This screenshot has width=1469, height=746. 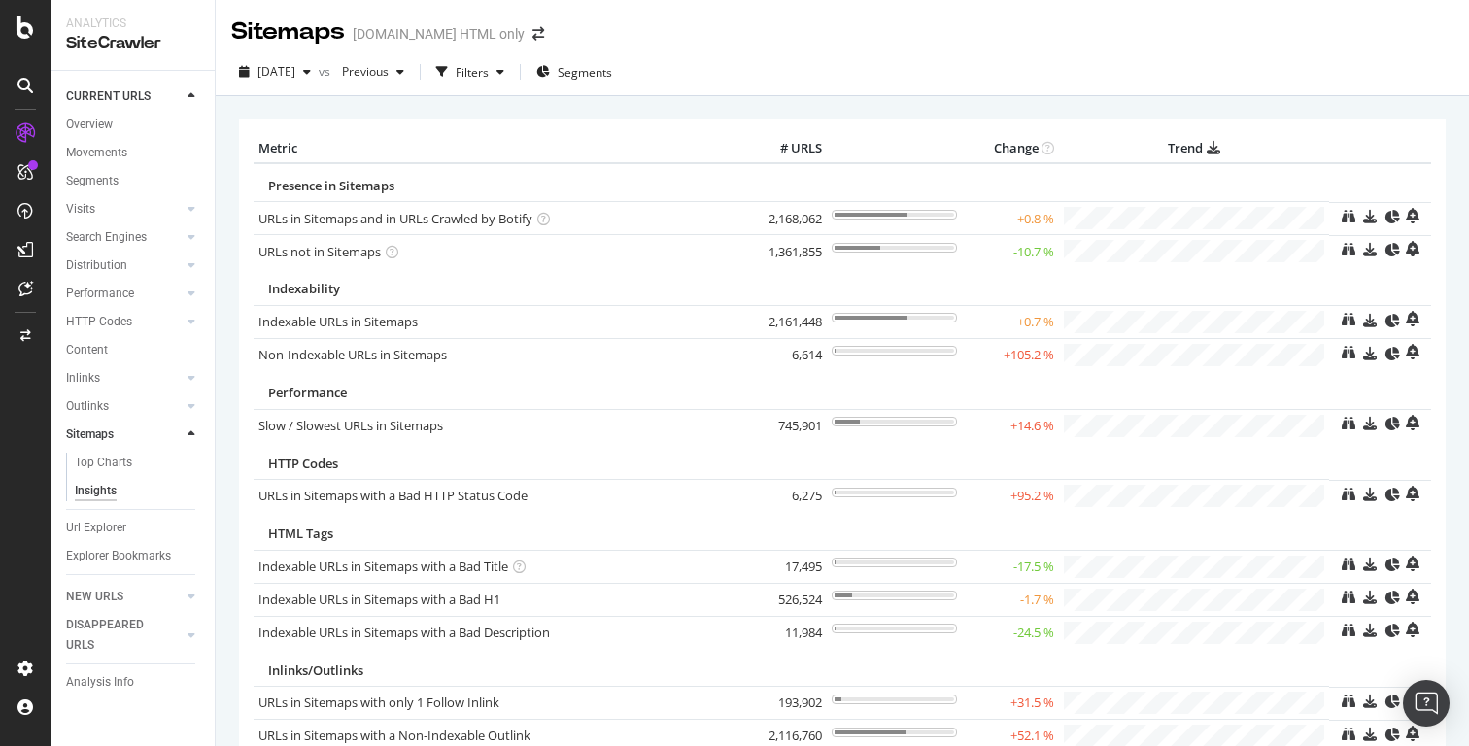 I want to click on a: Movements, so click(x=133, y=153).